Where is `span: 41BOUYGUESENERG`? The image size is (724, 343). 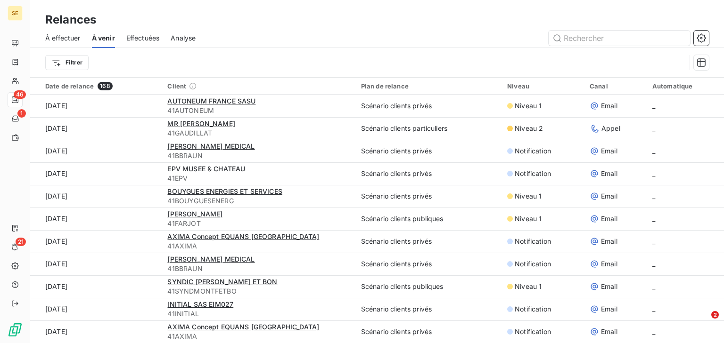
span: 41BOUYGUESENERG is located at coordinates (258, 201).